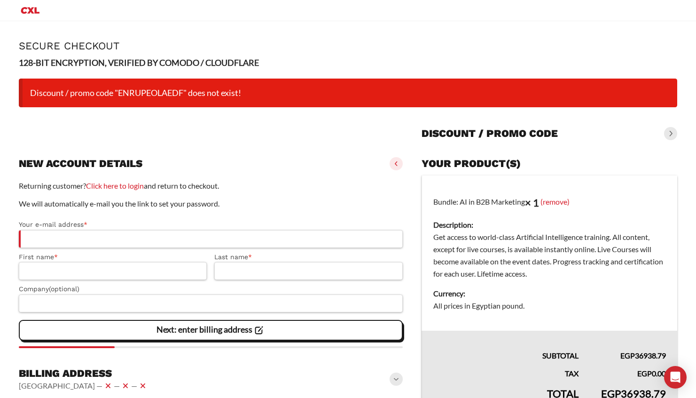 The image size is (696, 398). What do you see at coordinates (115, 185) in the screenshot?
I see `a: Click here to login` at bounding box center [115, 185].